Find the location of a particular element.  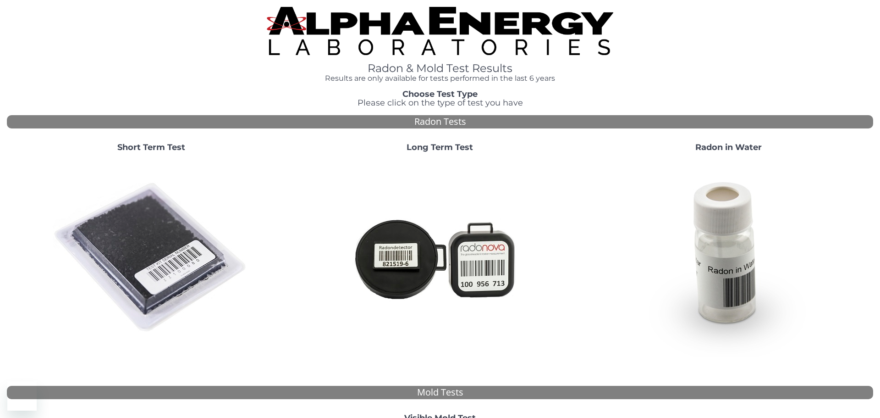

div: Mold Tests is located at coordinates (440, 392).